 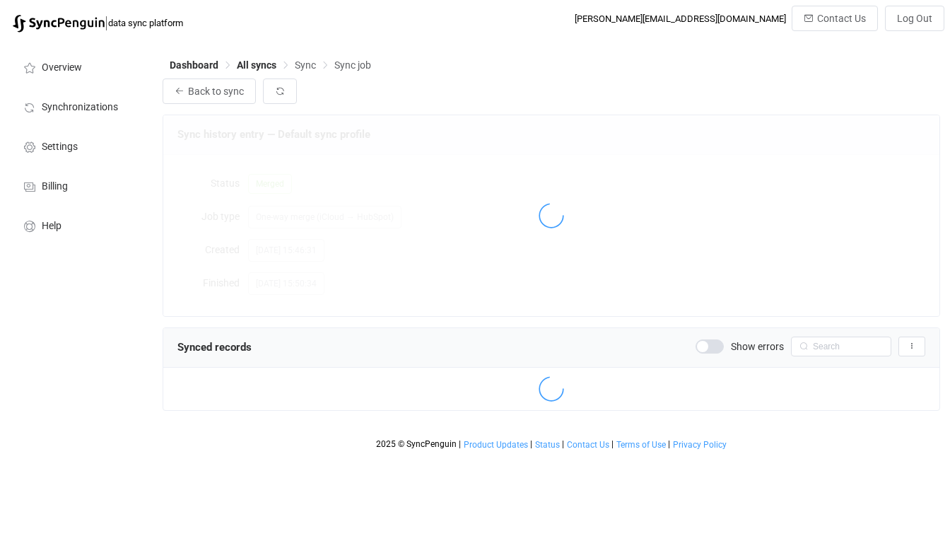 What do you see at coordinates (841, 346) in the screenshot?
I see `input: Search` at bounding box center [841, 346].